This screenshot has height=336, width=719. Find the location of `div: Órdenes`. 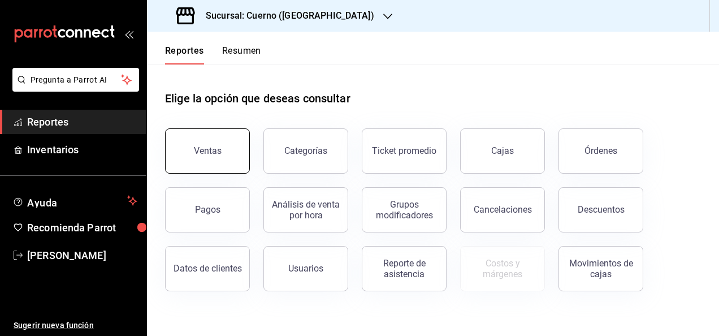

div: Órdenes is located at coordinates (601, 150).